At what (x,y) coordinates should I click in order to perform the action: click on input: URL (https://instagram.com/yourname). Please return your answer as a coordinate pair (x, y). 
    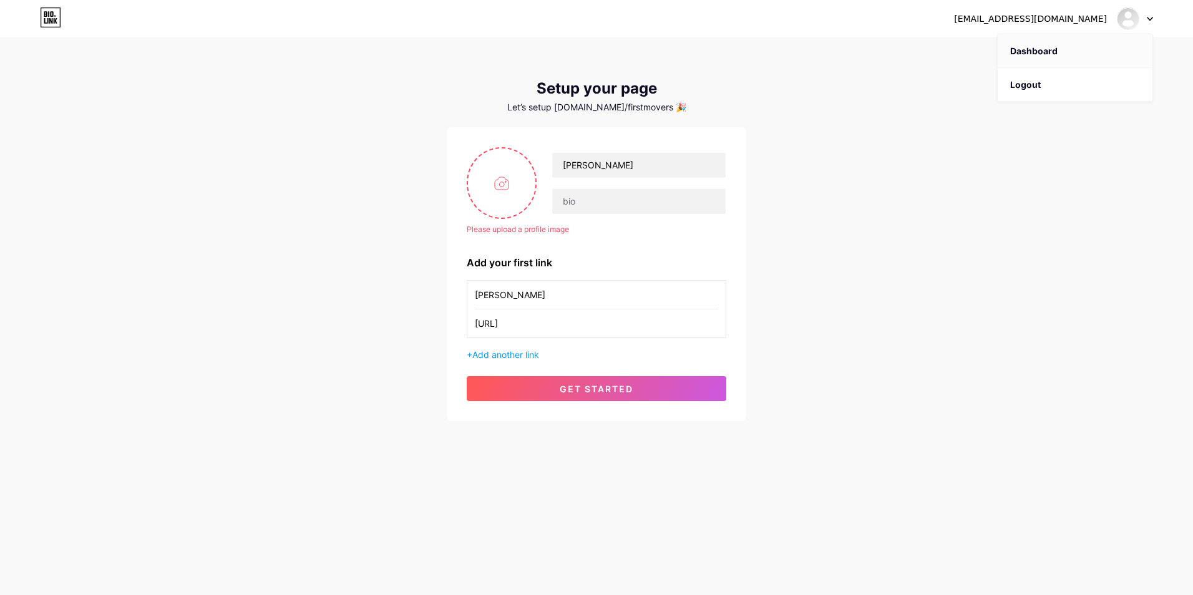
    Looking at the image, I should click on (596, 323).